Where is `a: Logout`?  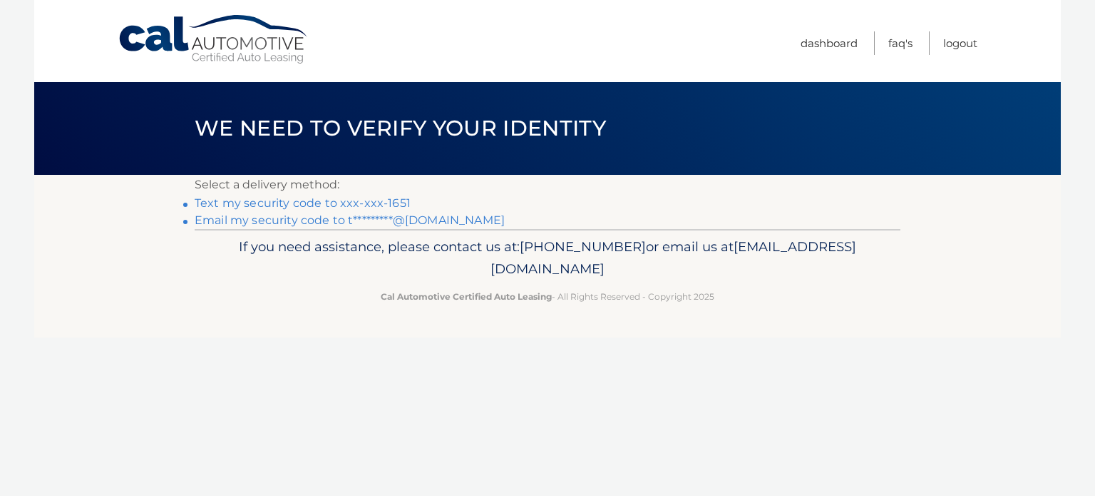
a: Logout is located at coordinates (961, 43).